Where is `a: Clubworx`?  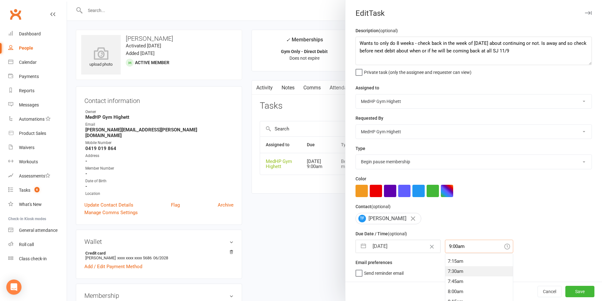 a: Clubworx is located at coordinates (15, 14).